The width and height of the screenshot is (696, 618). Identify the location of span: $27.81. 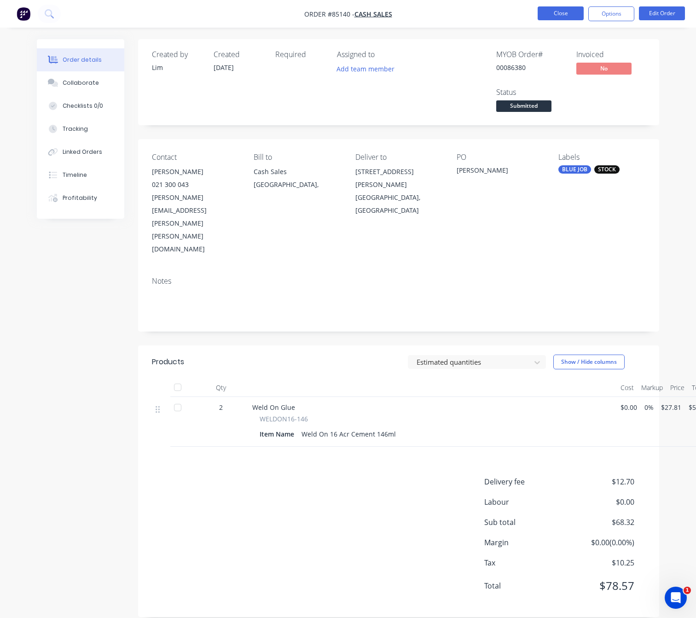
(672, 407).